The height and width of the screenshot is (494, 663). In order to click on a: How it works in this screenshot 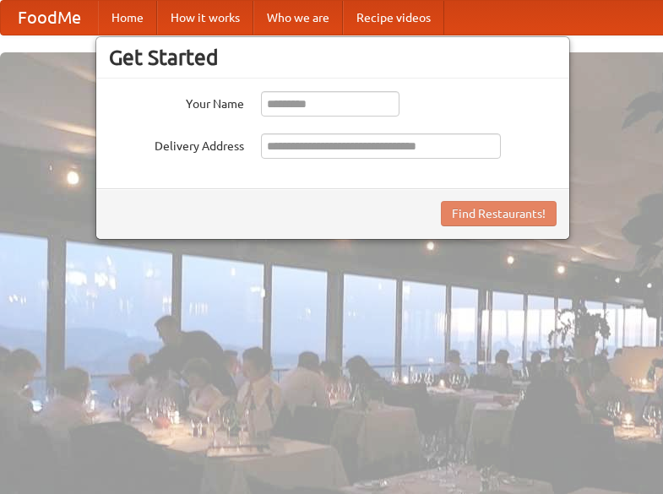, I will do `click(205, 18)`.